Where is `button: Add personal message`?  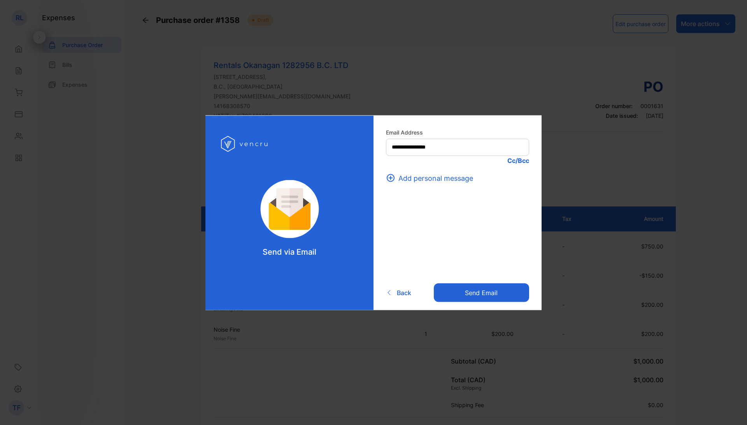 button: Add personal message is located at coordinates (432, 178).